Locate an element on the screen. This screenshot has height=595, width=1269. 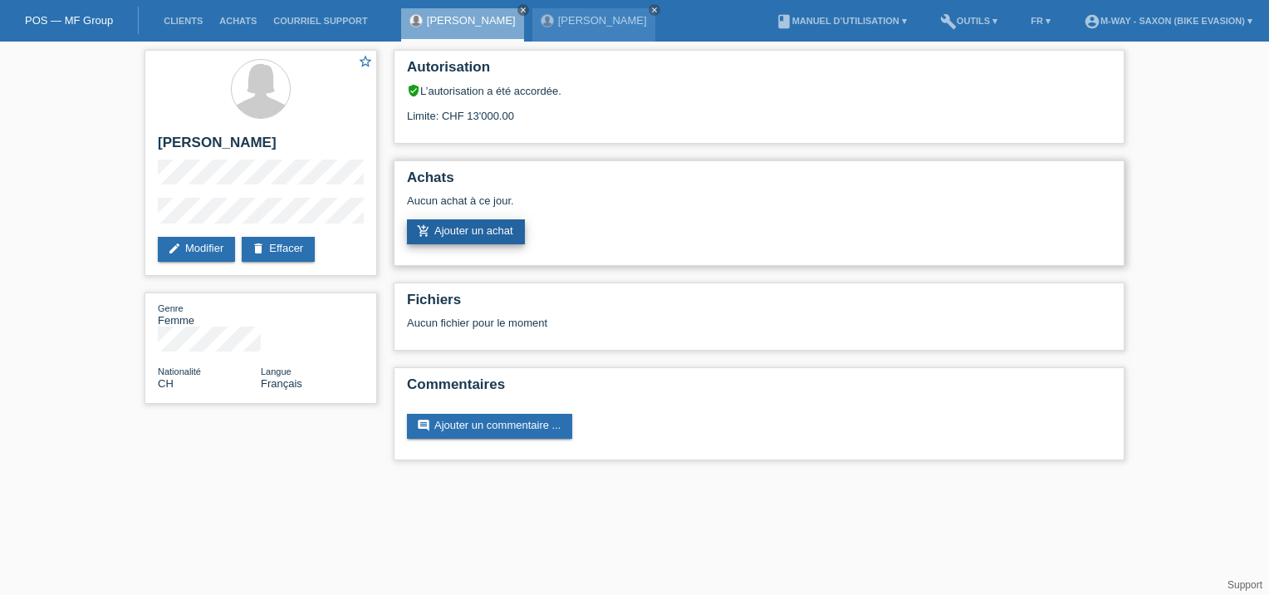
span: Langue is located at coordinates (276, 371).